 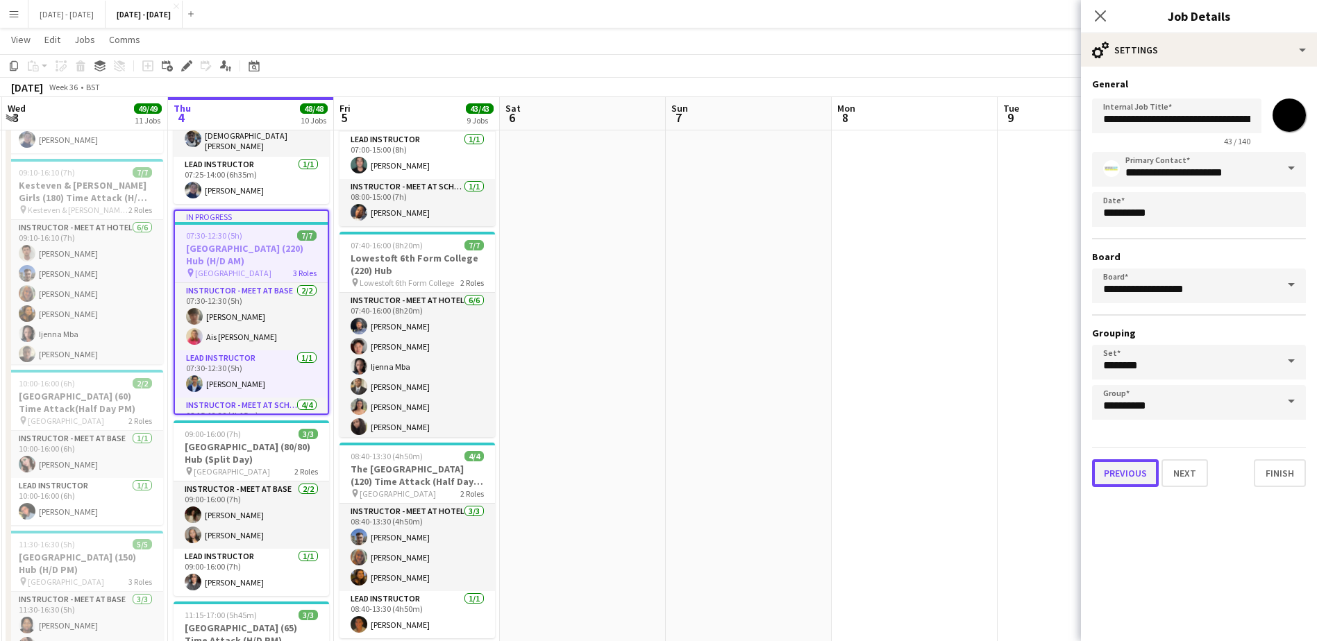 I want to click on span: 07:40-16:00 (8h20m), so click(x=387, y=245).